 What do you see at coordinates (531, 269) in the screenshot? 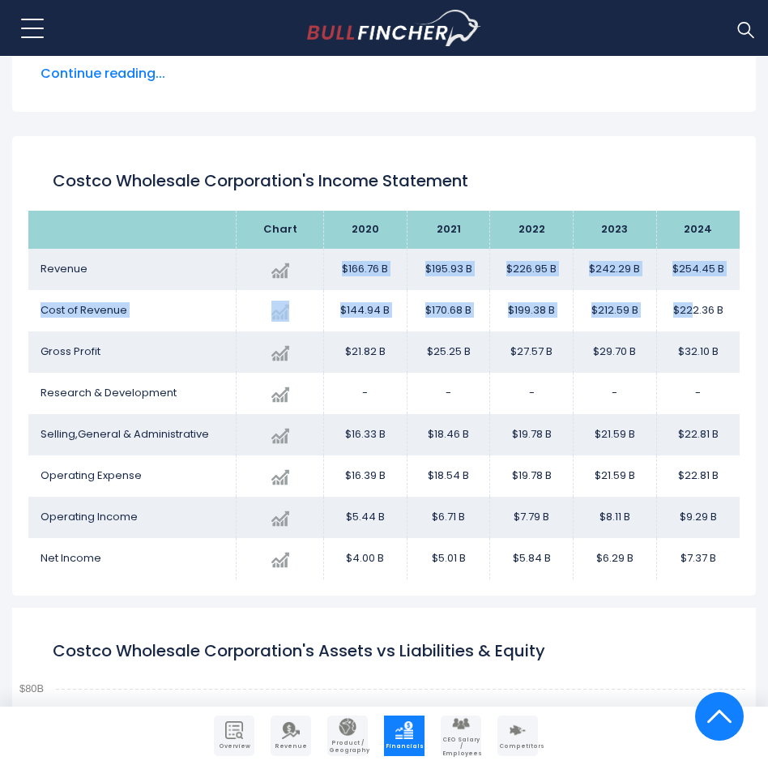
I see `td: $226.95 B` at bounding box center [531, 269].